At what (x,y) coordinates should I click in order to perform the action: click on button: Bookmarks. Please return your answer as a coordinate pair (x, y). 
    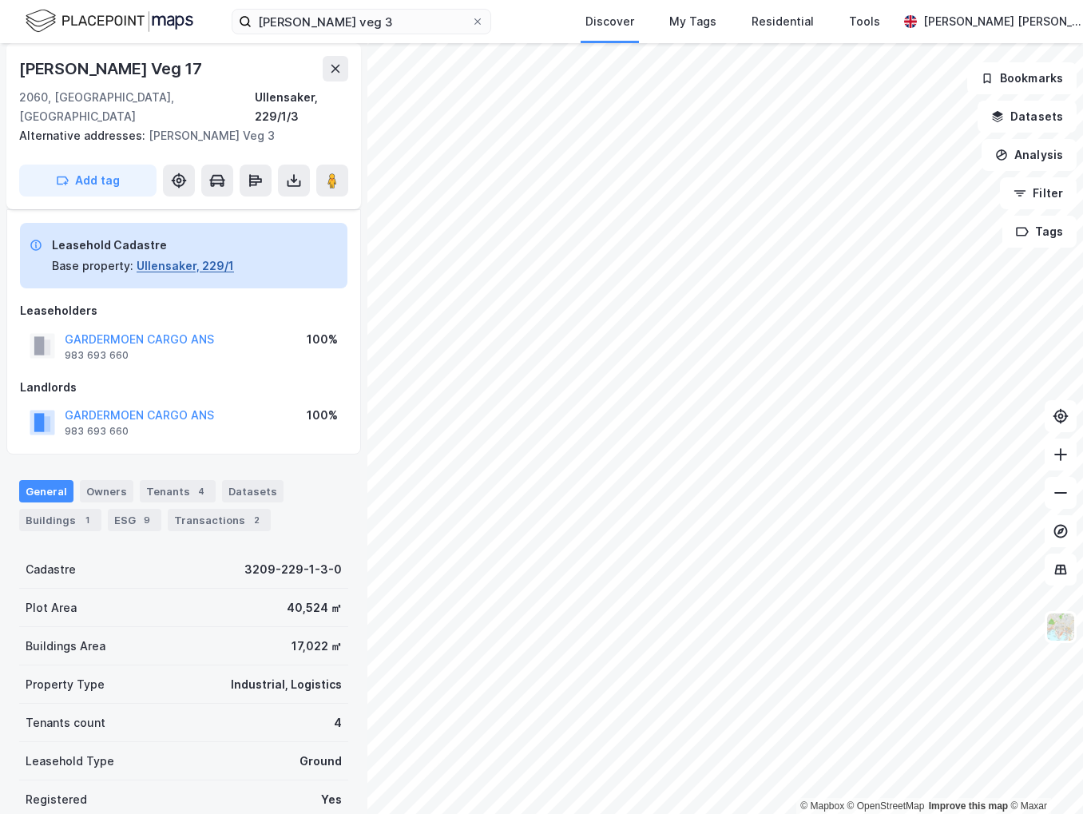
    Looking at the image, I should click on (1022, 78).